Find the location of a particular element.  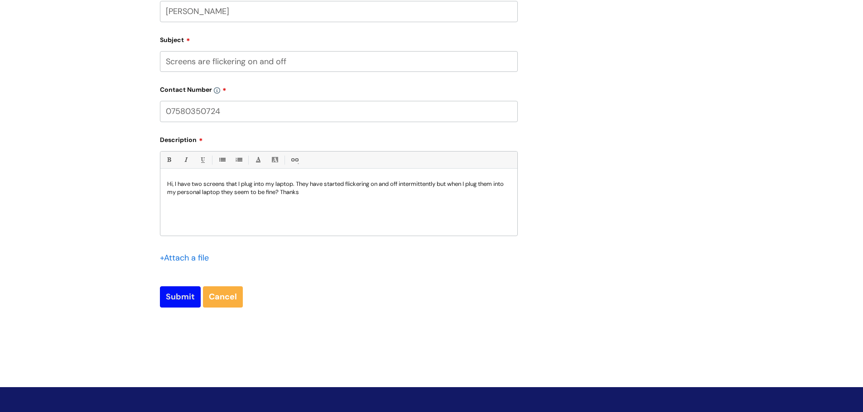

a: Back Color is located at coordinates (274, 160).